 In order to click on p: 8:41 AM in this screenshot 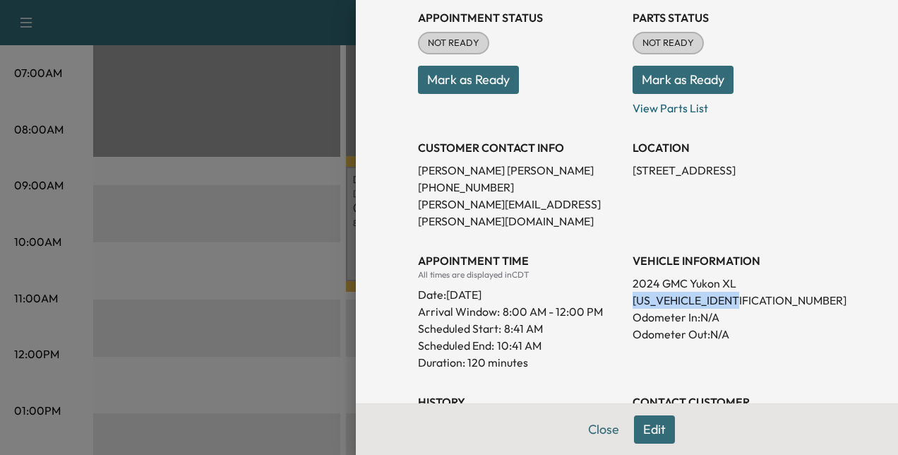, I will do `click(523, 328)`.